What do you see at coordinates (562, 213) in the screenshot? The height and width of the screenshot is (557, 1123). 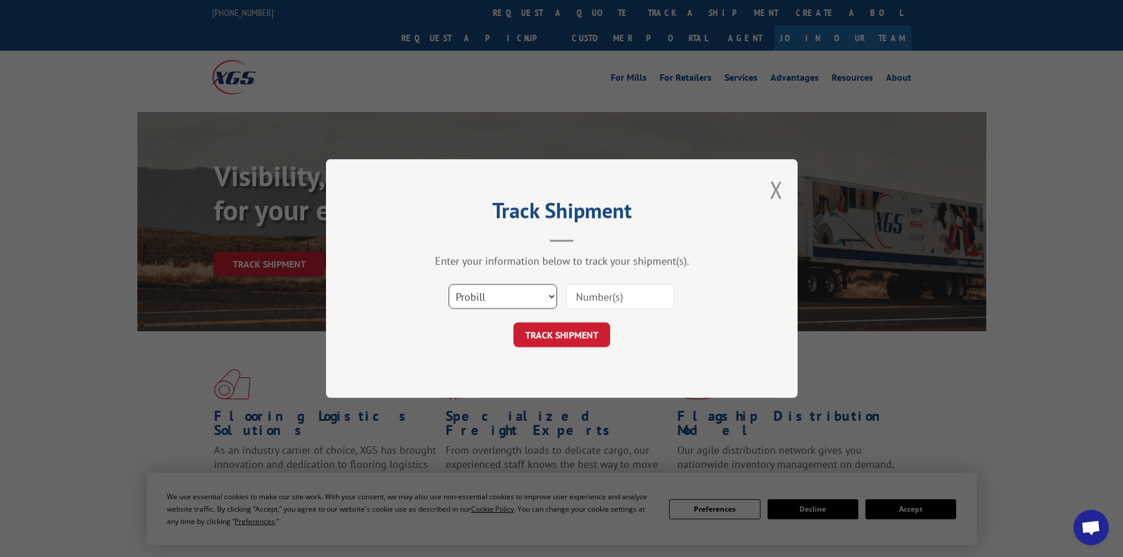 I see `h2: Track Shipment` at bounding box center [562, 213].